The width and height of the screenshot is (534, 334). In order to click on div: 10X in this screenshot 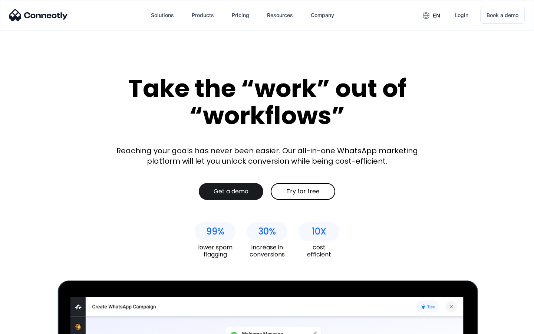, I will do `click(319, 231)`.